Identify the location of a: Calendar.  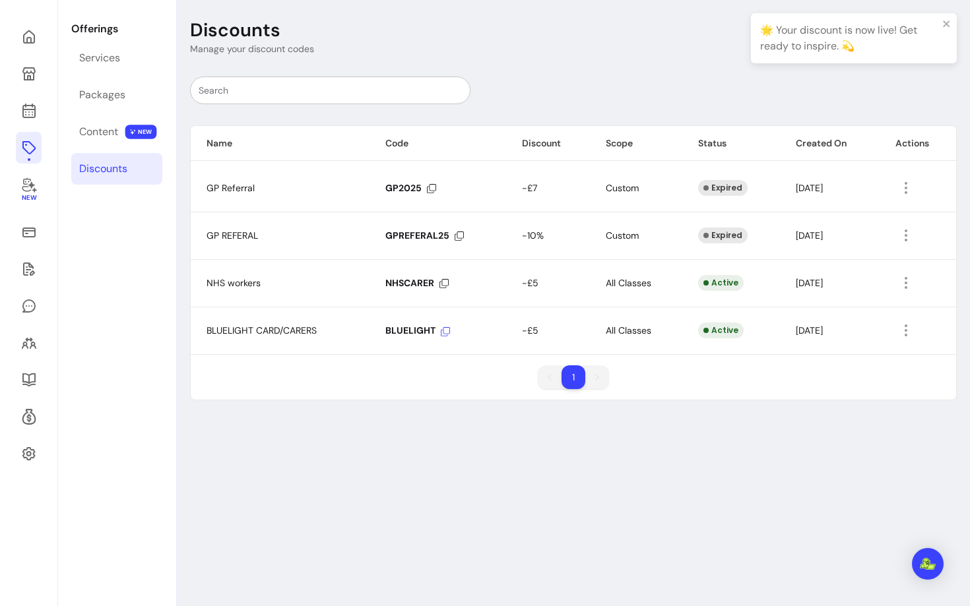
(28, 111).